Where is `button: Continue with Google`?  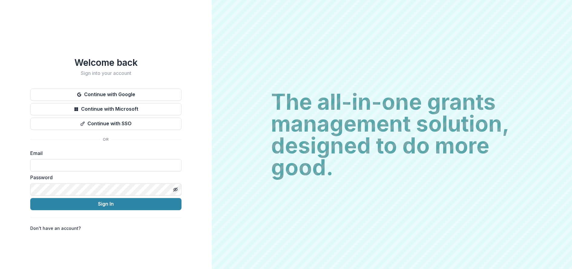
button: Continue with Google is located at coordinates (106, 94).